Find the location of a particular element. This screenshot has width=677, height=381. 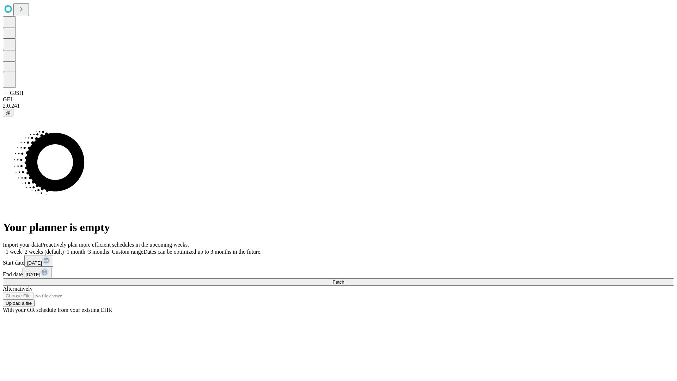

span: Dates can be optimized up to 3 months in the future. is located at coordinates (203, 252).